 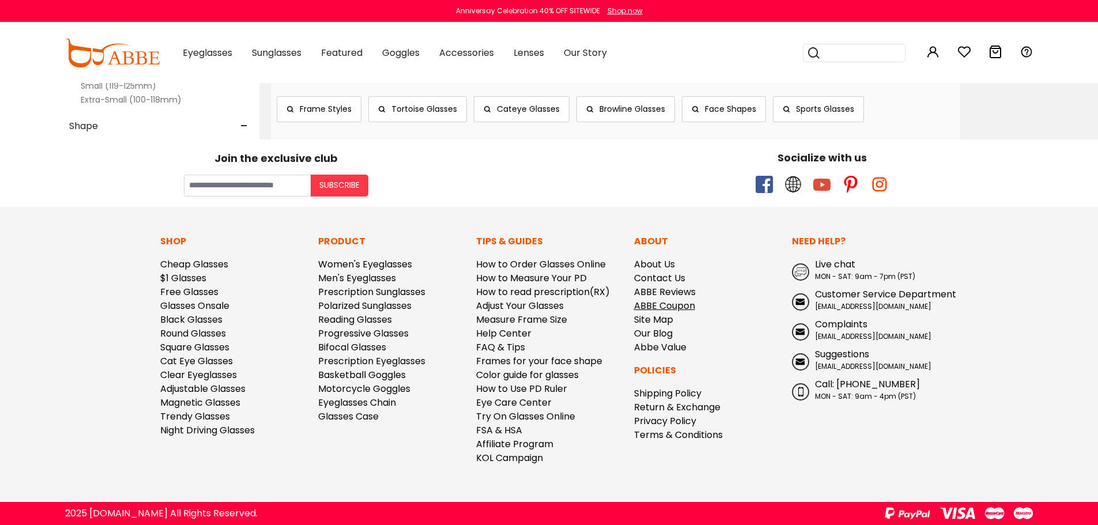 What do you see at coordinates (504, 333) in the screenshot?
I see `a: Help Center` at bounding box center [504, 333].